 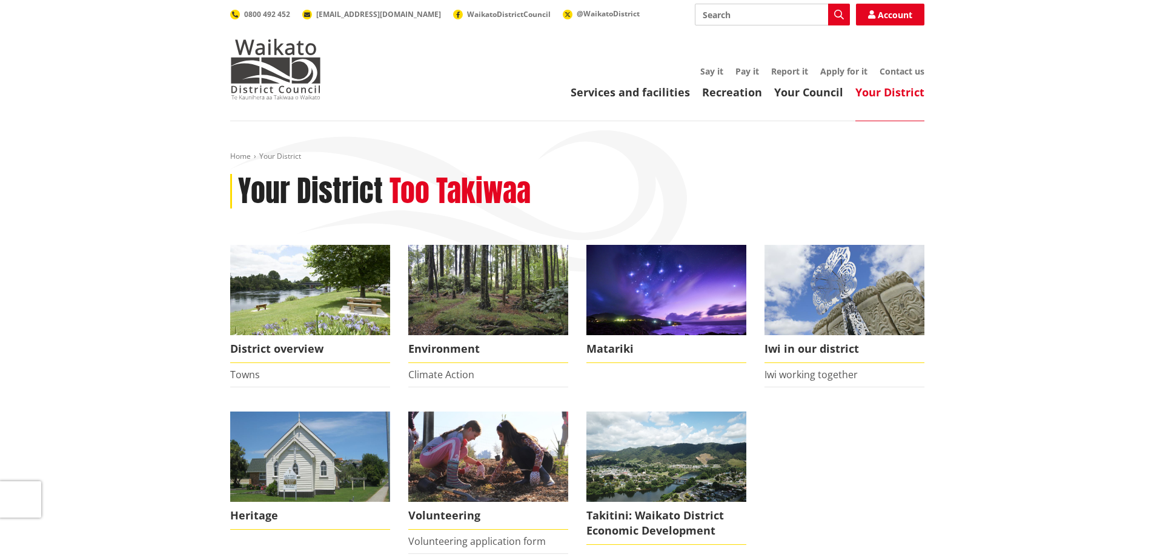 I want to click on a: Services and facilities, so click(x=630, y=92).